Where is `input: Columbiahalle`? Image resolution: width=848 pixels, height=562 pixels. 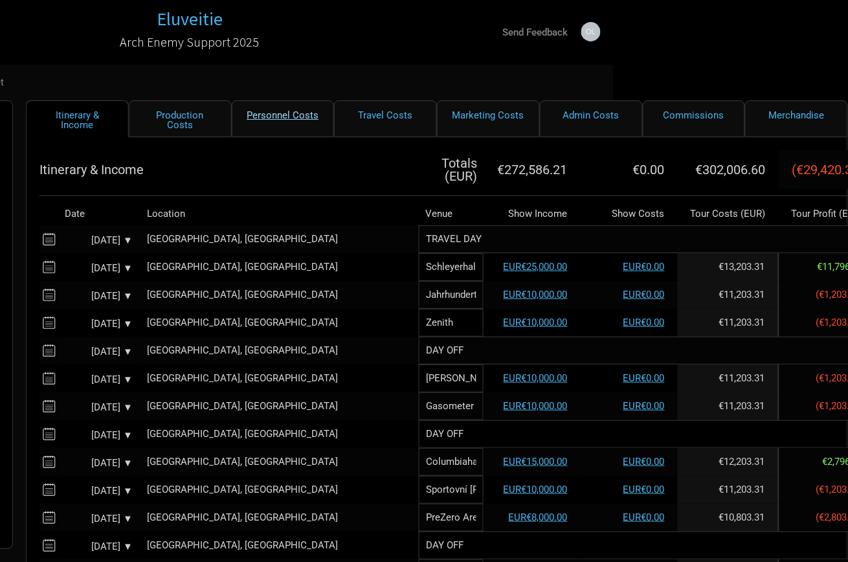 input: Columbiahalle is located at coordinates (451, 461).